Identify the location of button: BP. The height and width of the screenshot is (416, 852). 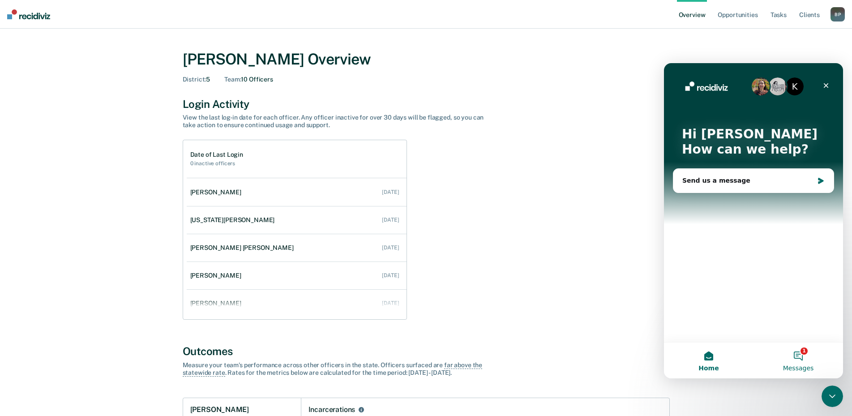
(838, 14).